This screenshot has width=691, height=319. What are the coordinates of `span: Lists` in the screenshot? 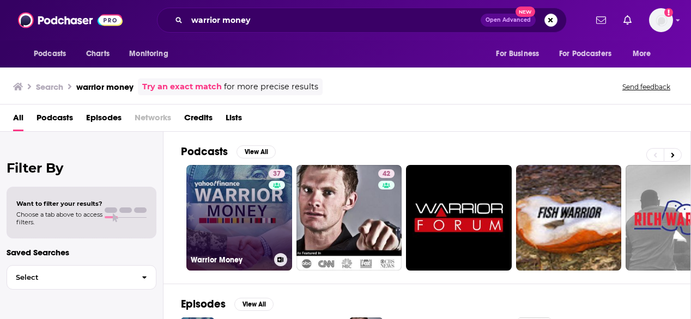 It's located at (234, 120).